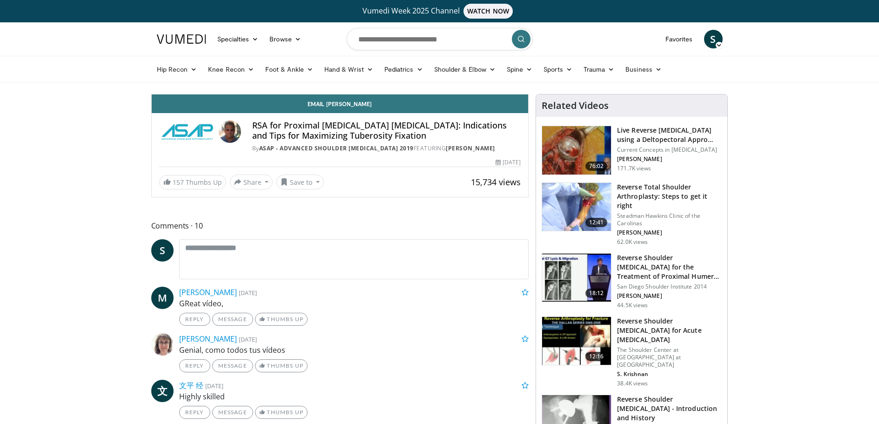 The height and width of the screenshot is (424, 879). What do you see at coordinates (597, 166) in the screenshot?
I see `span: 76:02` at bounding box center [597, 166].